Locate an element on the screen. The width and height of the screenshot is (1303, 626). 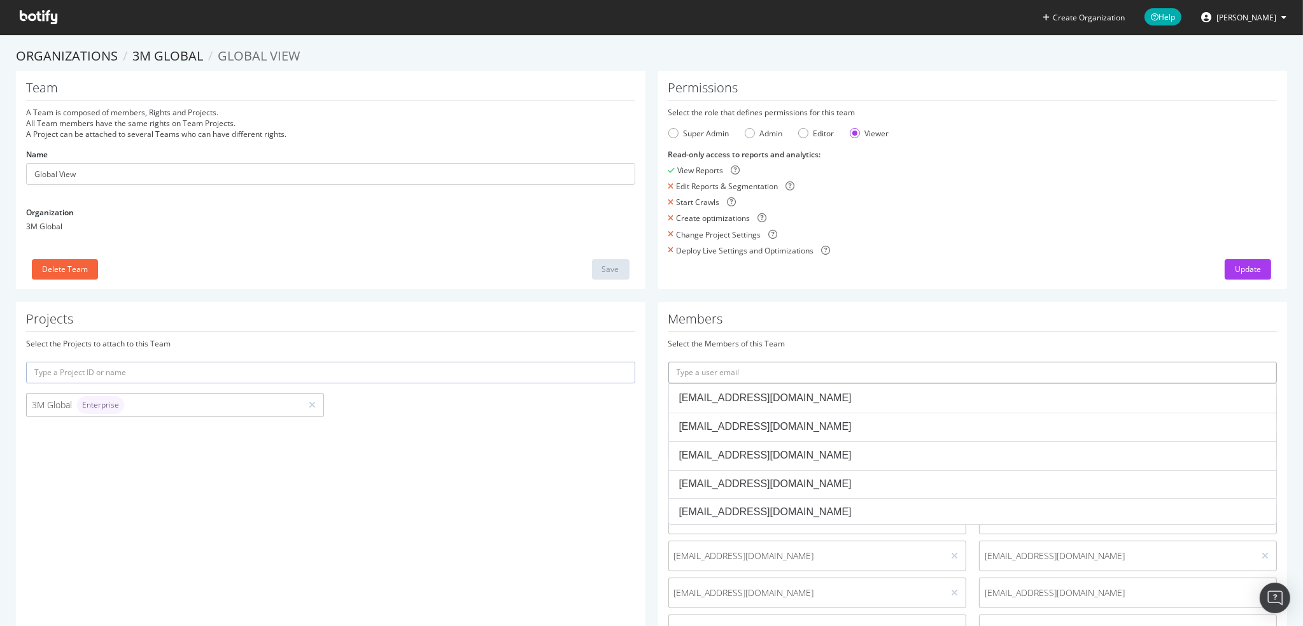
span: Peter Schorn is located at coordinates (1246, 17).